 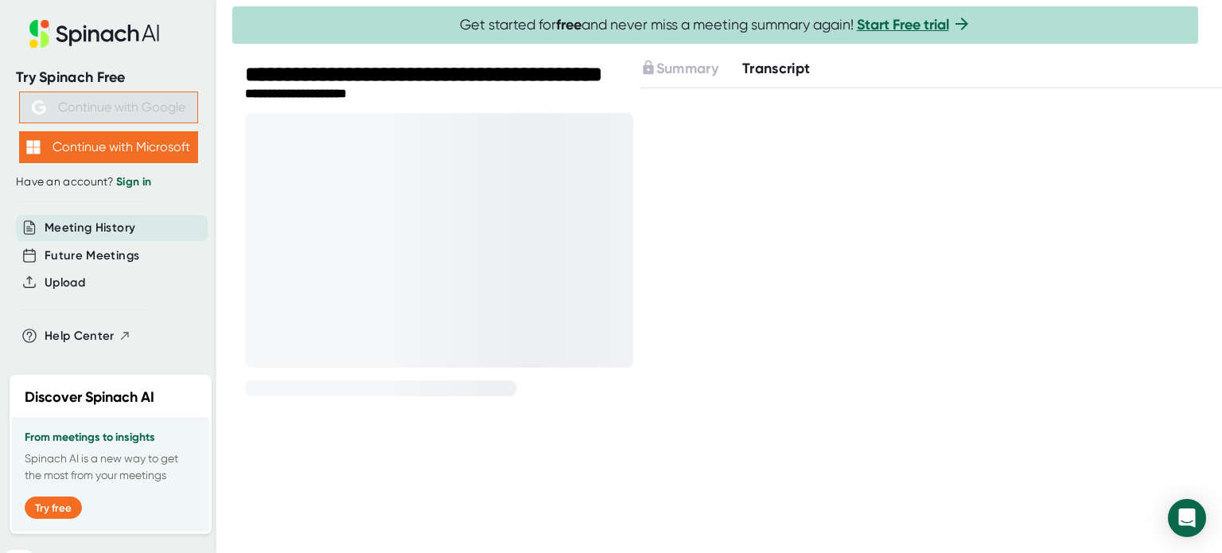 I want to click on img: Aehbyd4JwY73AAAAAElFTkSuQmCC, so click(x=39, y=107).